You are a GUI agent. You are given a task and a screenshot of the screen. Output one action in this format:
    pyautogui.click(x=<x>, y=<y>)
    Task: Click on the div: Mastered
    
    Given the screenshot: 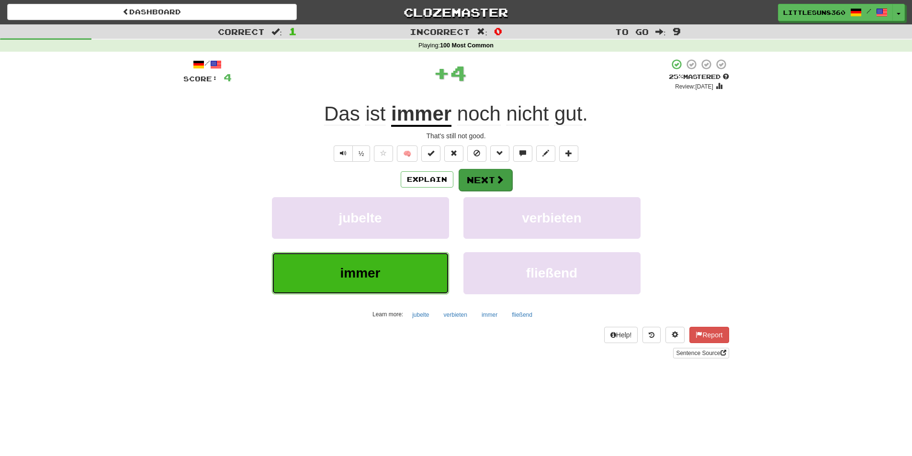 What is the action you would take?
    pyautogui.click(x=699, y=77)
    